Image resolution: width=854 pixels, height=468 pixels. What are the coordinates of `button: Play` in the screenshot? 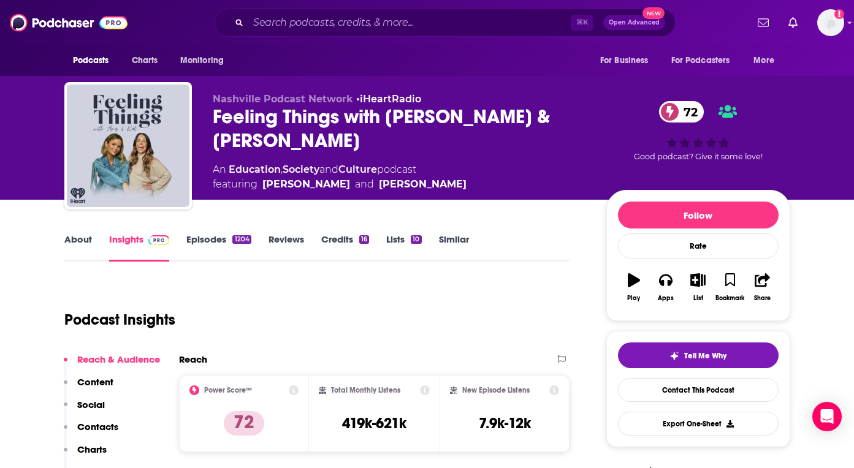 It's located at (634, 288).